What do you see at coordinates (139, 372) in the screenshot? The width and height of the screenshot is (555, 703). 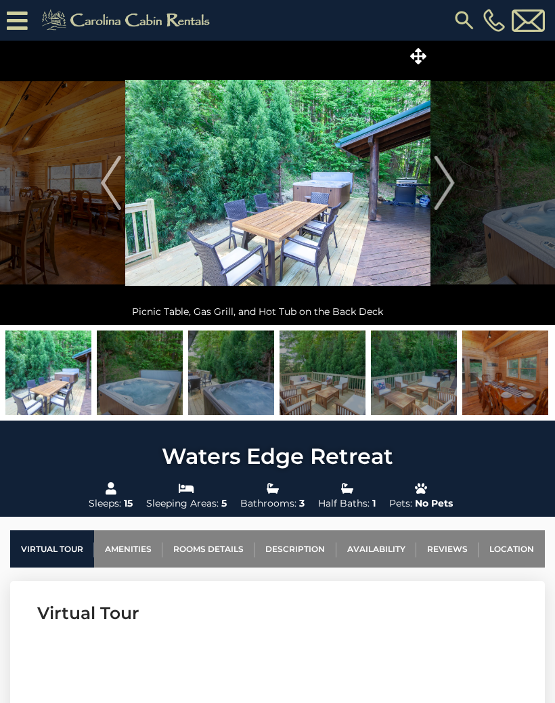 I see `img: 163276742` at bounding box center [139, 372].